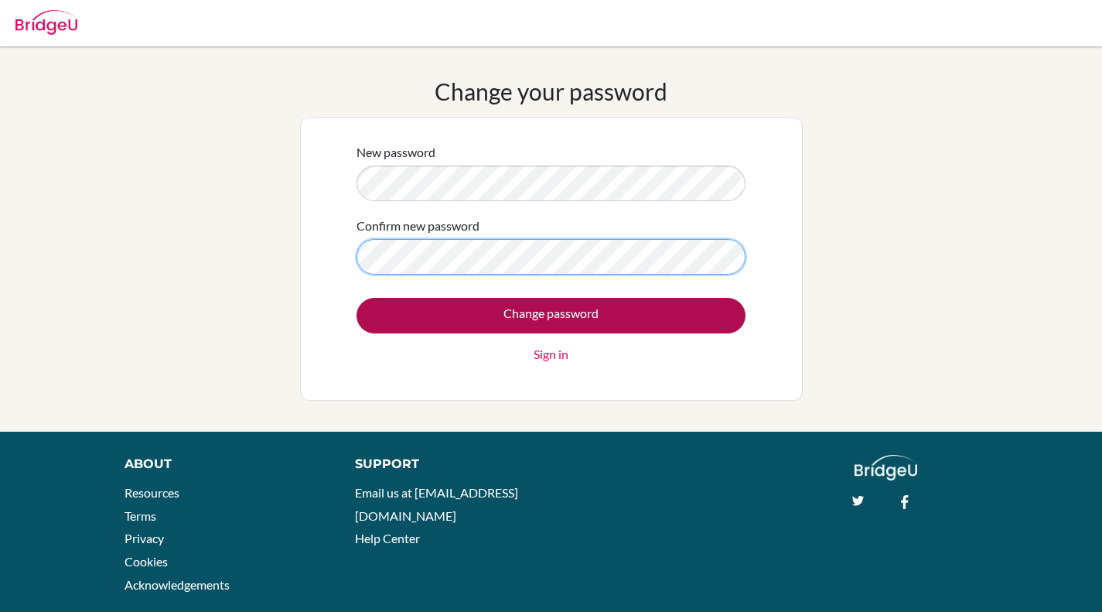 The image size is (1102, 612). What do you see at coordinates (418, 226) in the screenshot?
I see `label: Confirm new password` at bounding box center [418, 226].